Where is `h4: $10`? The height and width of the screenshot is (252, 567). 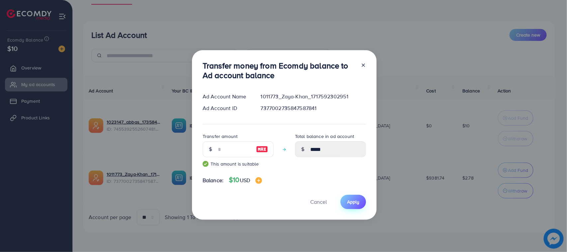 h4: $10 is located at coordinates (246, 180).